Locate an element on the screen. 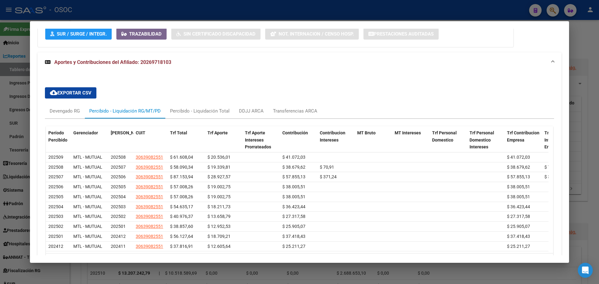 The width and height of the screenshot is (599, 284). span: Aportes y Contribuciones del Afiliado: 20269718103 is located at coordinates (113, 62).